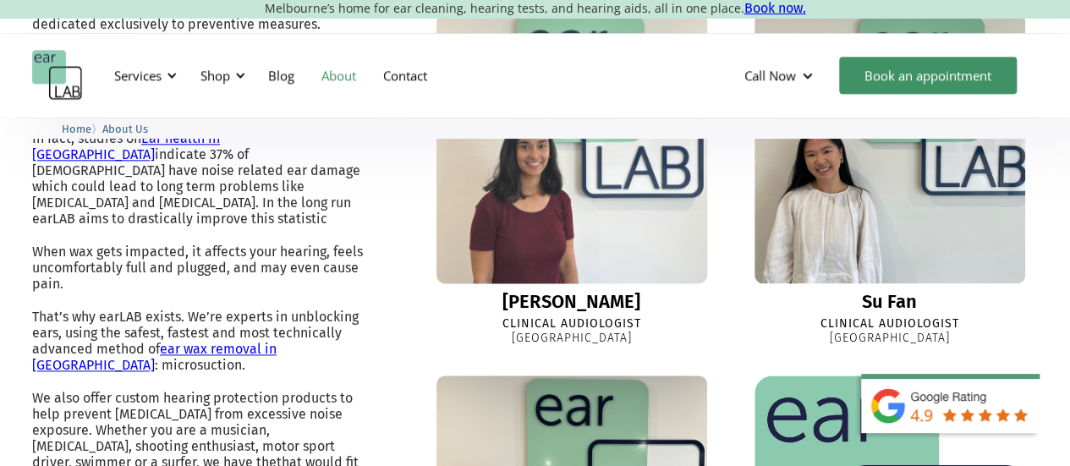 The height and width of the screenshot is (466, 1070). What do you see at coordinates (76, 129) in the screenshot?
I see `span: Home` at bounding box center [76, 129].